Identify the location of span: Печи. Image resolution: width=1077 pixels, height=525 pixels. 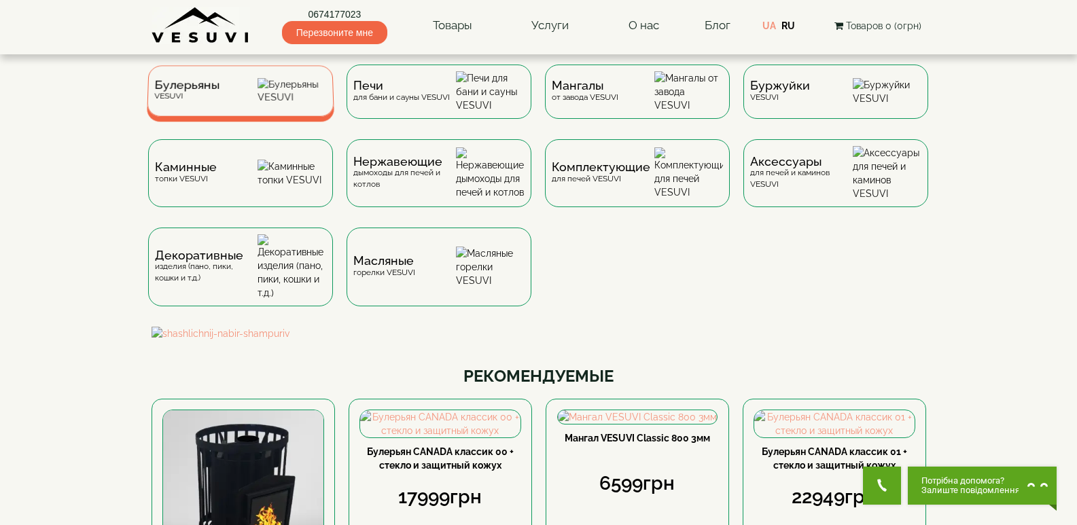
(402, 86).